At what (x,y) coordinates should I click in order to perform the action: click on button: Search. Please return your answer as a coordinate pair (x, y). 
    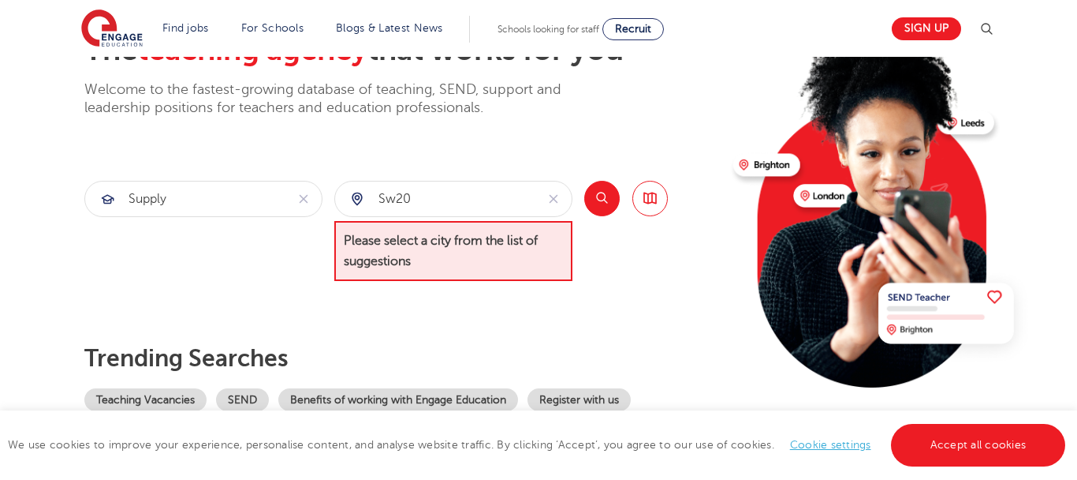
    Looking at the image, I should click on (602, 198).